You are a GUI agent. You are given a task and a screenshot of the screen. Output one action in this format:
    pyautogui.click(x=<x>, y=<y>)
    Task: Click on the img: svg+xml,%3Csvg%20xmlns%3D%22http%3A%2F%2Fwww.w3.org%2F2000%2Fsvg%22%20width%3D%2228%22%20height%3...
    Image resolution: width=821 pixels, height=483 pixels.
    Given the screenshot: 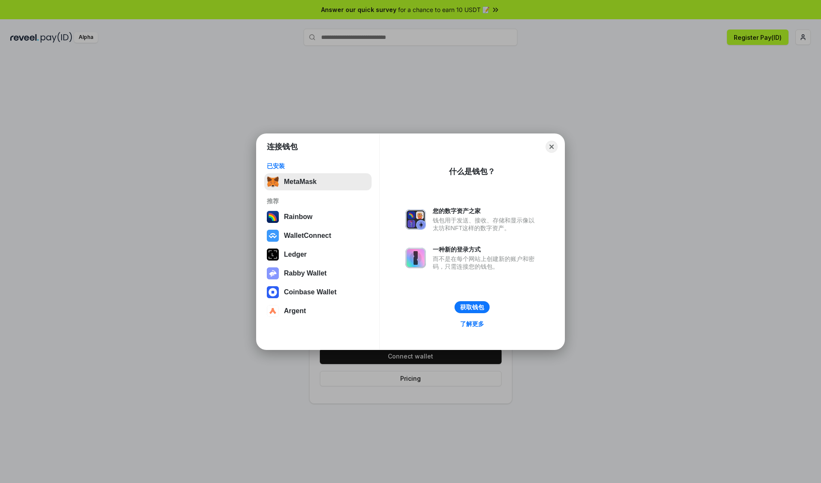 What is the action you would take?
    pyautogui.click(x=273, y=255)
    